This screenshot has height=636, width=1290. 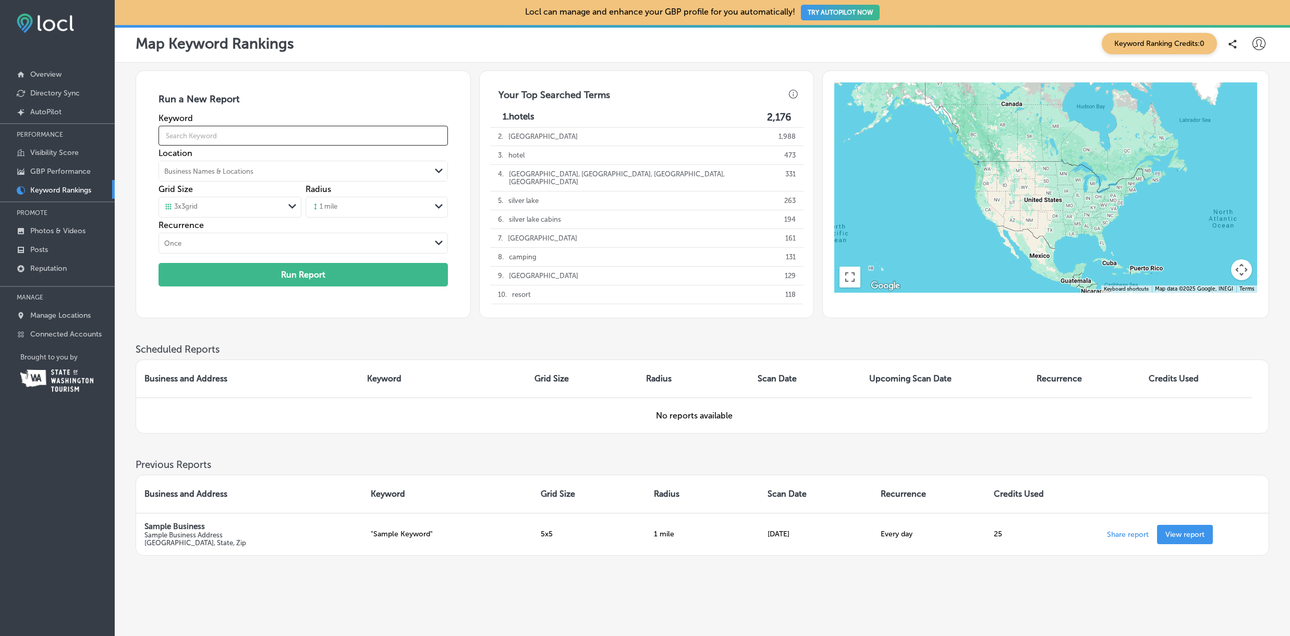 What do you see at coordinates (1242, 270) in the screenshot?
I see `button: Map camera controls` at bounding box center [1242, 270].